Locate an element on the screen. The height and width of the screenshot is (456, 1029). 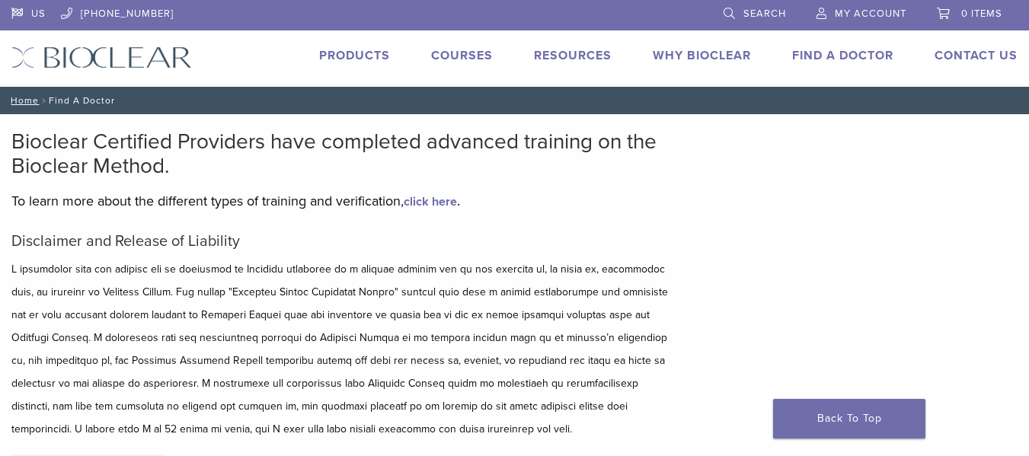
a: Back To Top is located at coordinates (849, 419).